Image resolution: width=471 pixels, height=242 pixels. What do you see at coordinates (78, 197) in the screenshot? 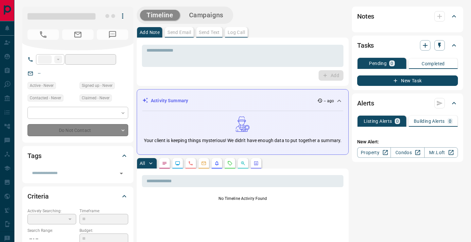
I see `div: Criteria` at bounding box center [78, 197].